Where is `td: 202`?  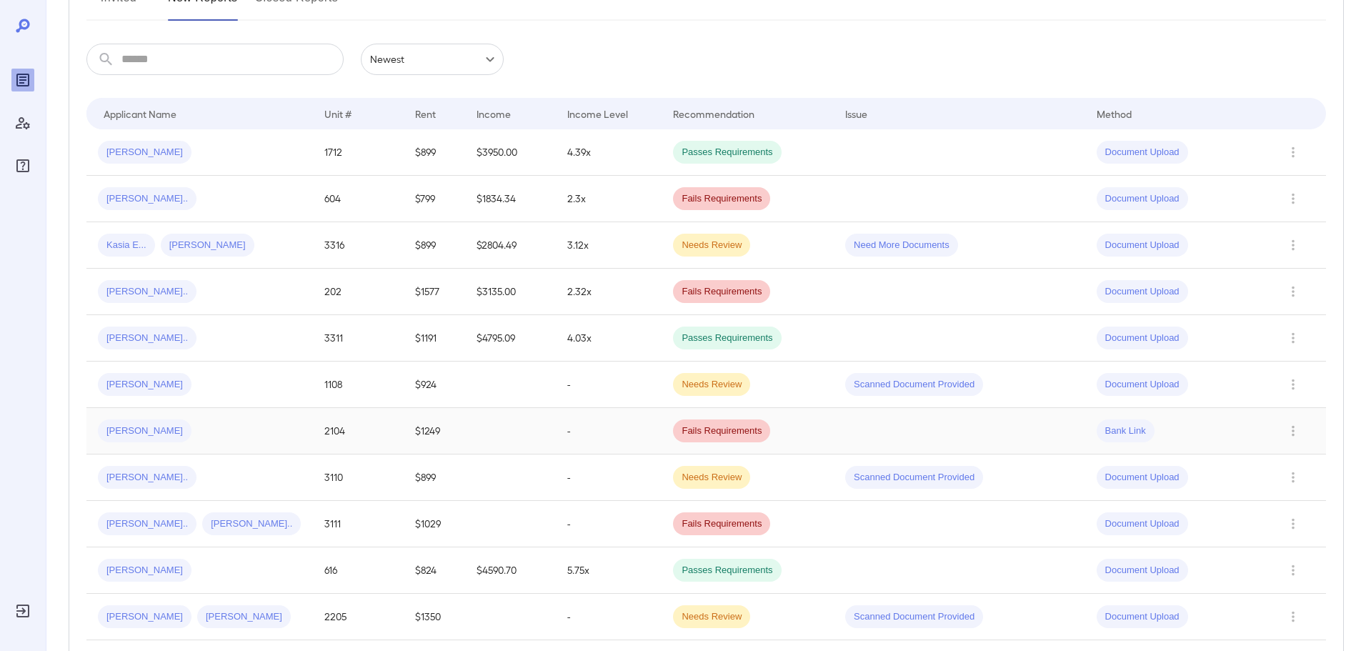 td: 202 is located at coordinates (358, 291).